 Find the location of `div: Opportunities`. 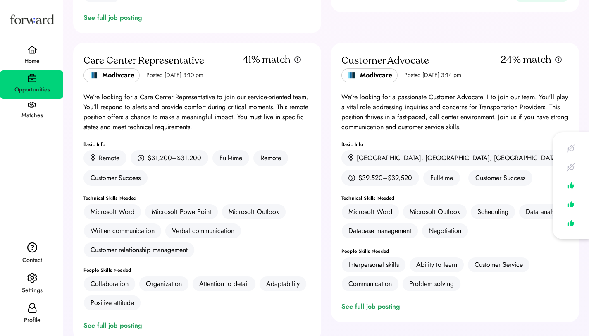

div: Opportunities is located at coordinates (32, 90).